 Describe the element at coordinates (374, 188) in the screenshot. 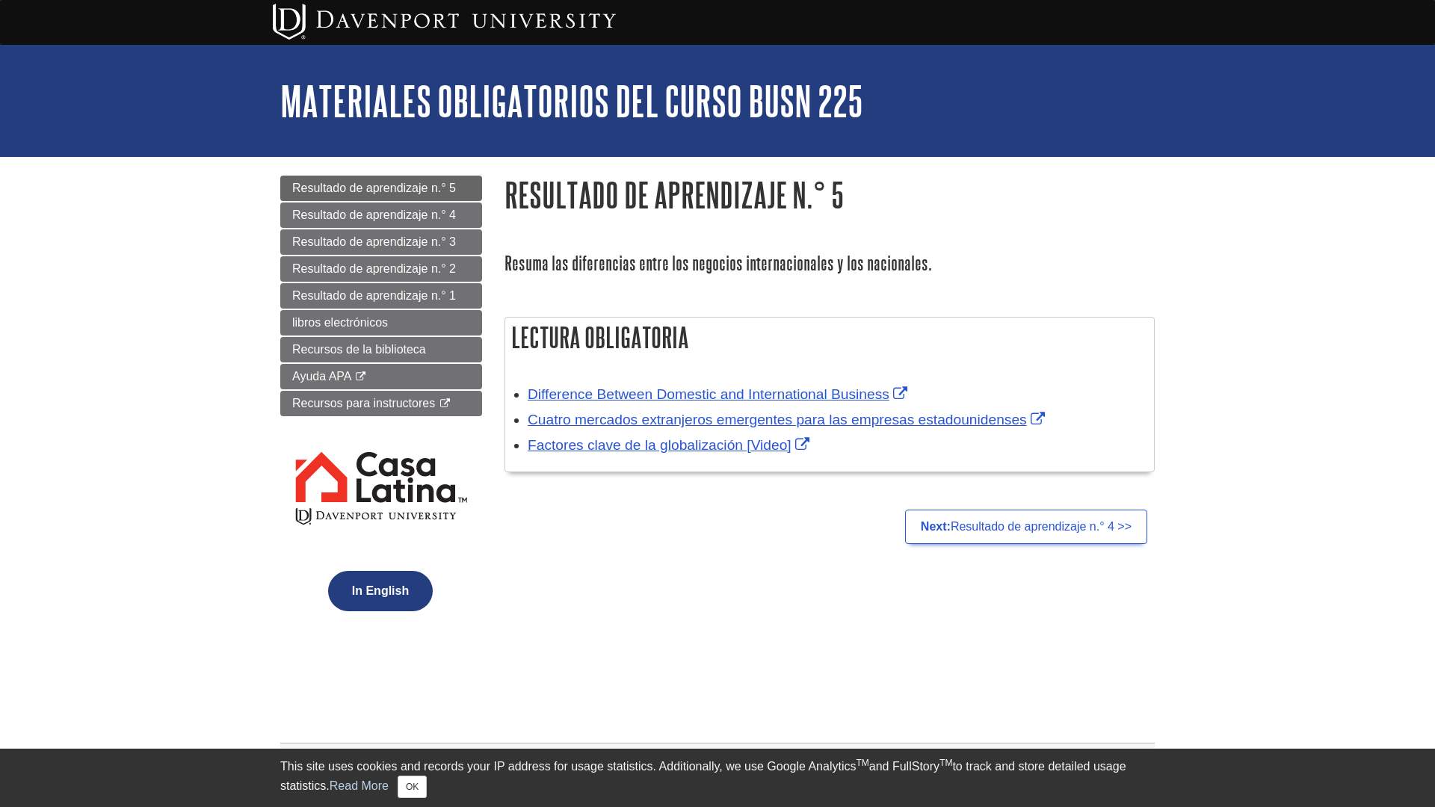

I see `span: Resultado de aprendizaje n.° 5` at that location.